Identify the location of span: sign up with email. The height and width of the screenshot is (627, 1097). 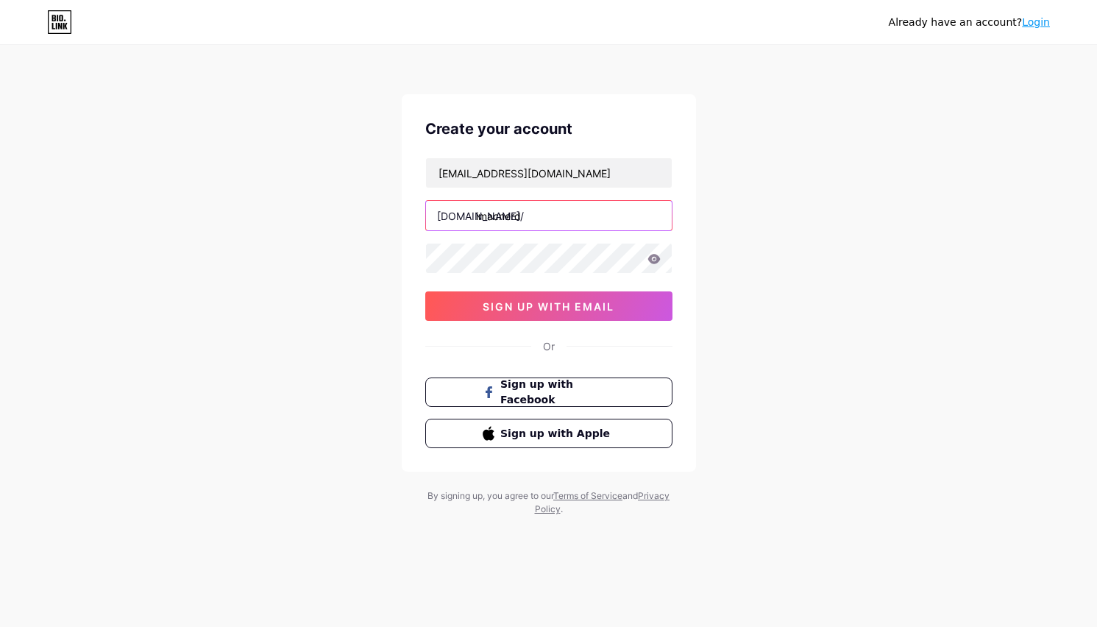
(548, 306).